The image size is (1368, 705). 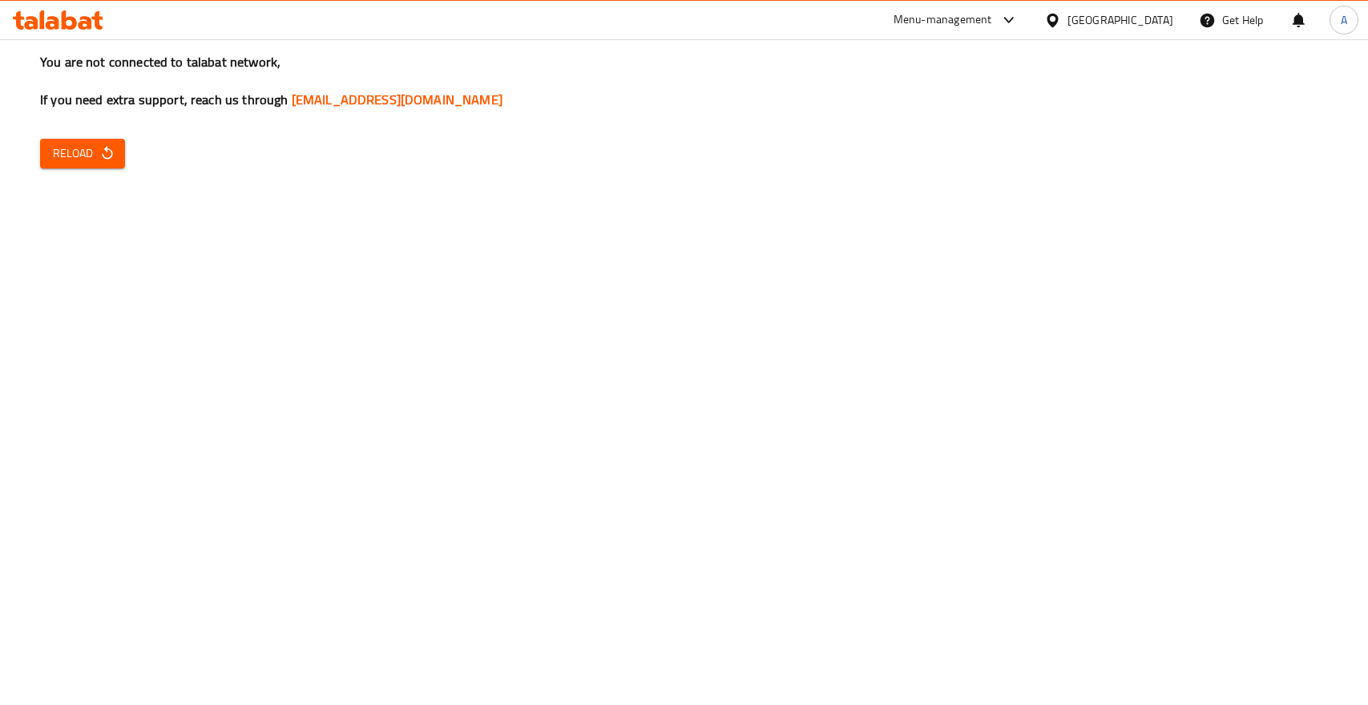 What do you see at coordinates (83, 153) in the screenshot?
I see `span: Reload` at bounding box center [83, 153].